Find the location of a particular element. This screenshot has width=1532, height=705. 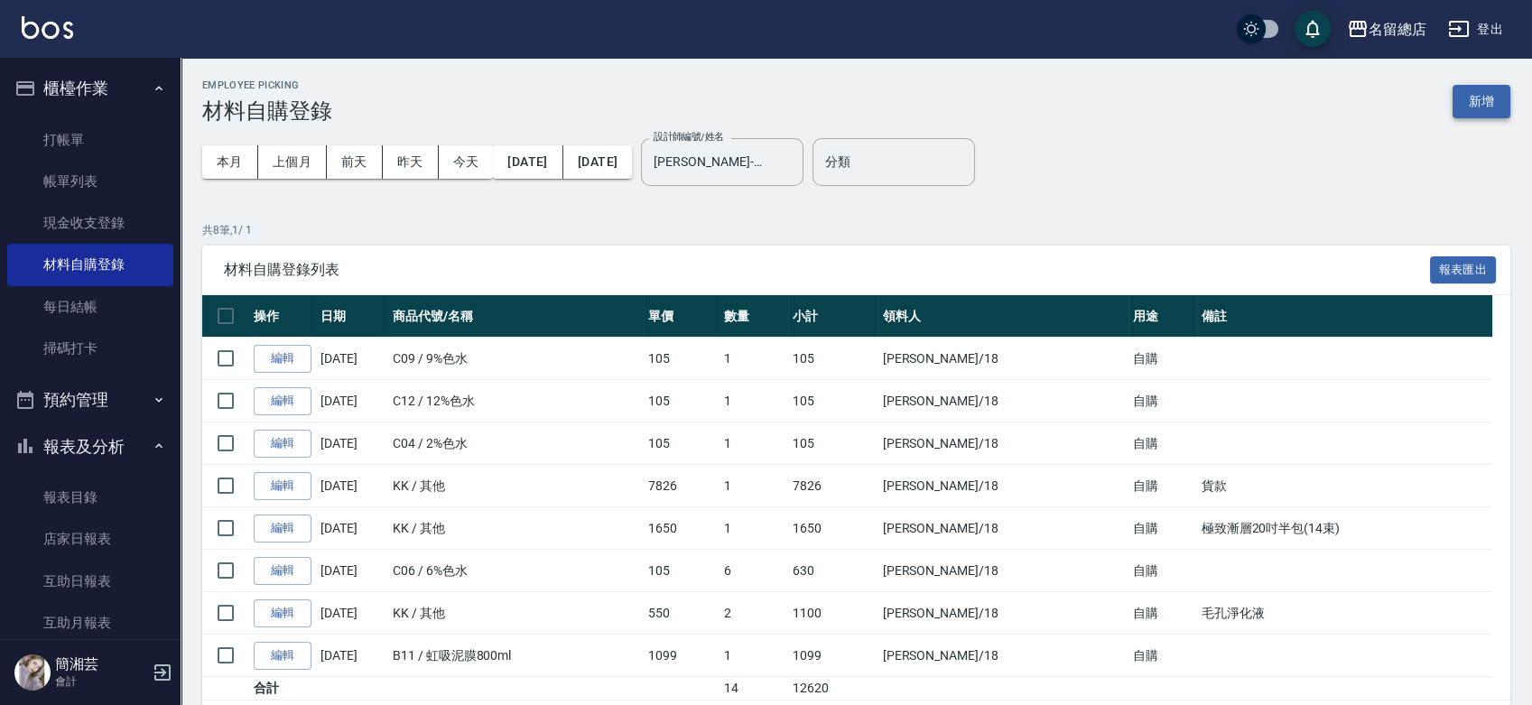

a: 互助日報表 is located at coordinates (90, 582).